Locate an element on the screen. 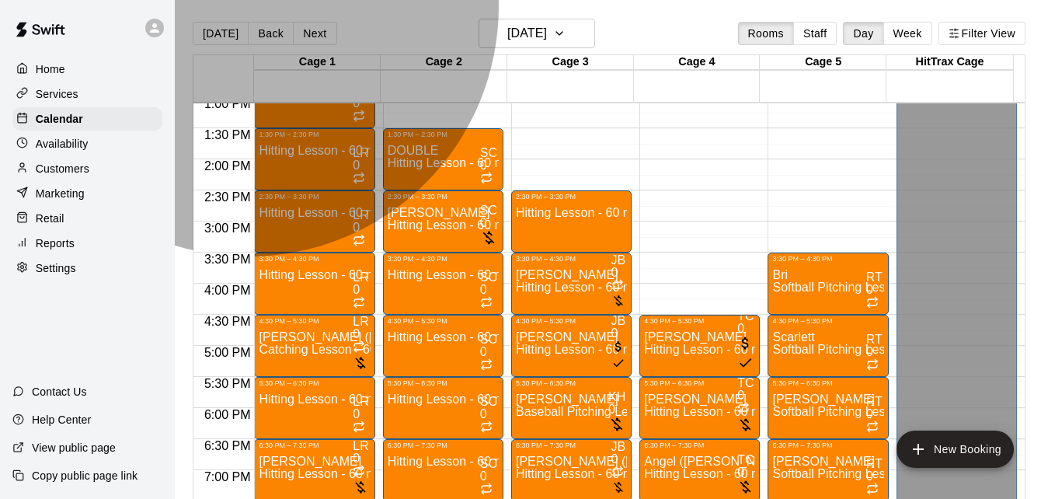 The height and width of the screenshot is (499, 1055). svg: No customers have paid is located at coordinates (361, 487).